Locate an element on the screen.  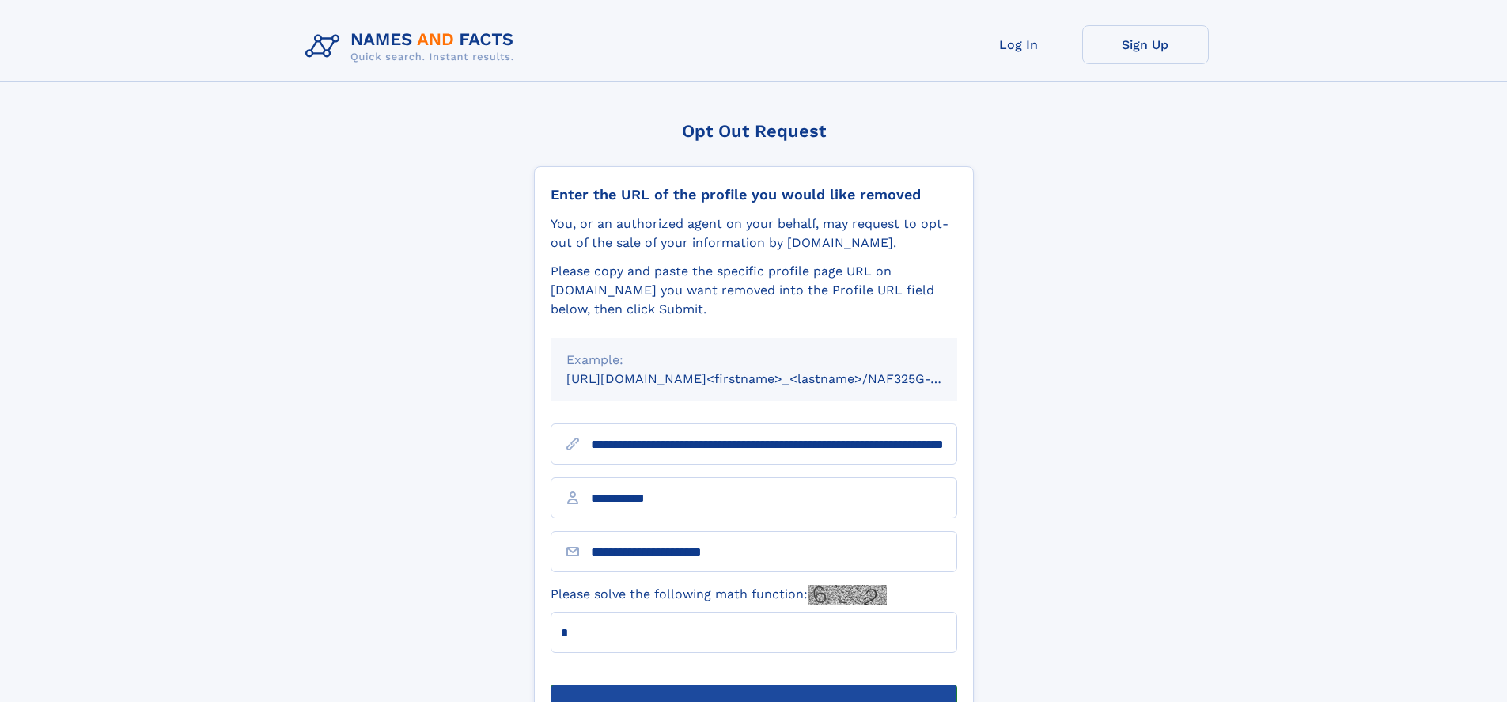
a: Log In is located at coordinates (1019, 44).